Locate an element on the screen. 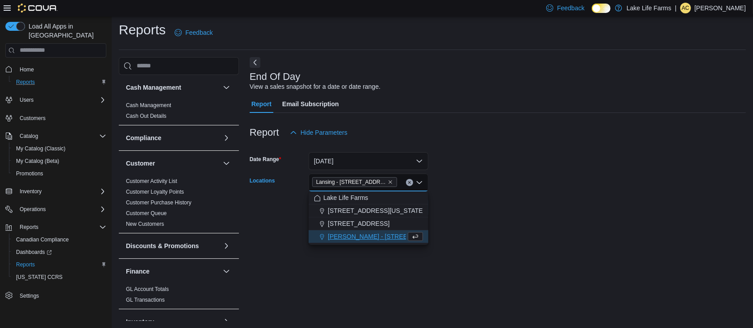 This screenshot has width=753, height=328. button: My Catalog (Beta) is located at coordinates (59, 161).